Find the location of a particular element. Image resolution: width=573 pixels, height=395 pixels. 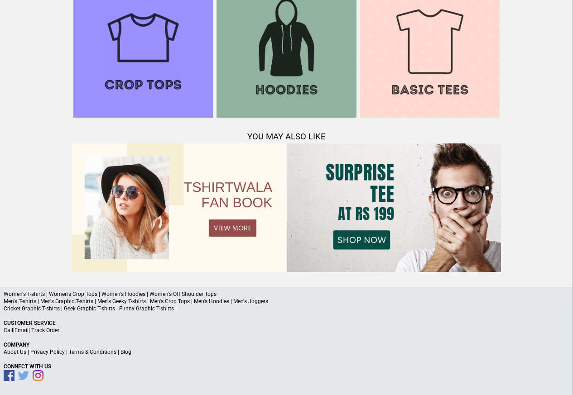

p: Men's T-shirts | Men's Graphic T-shirts | Men's Geeky T-shirts | Men's Crop Tops | Men's Hoodies ... is located at coordinates (286, 302).